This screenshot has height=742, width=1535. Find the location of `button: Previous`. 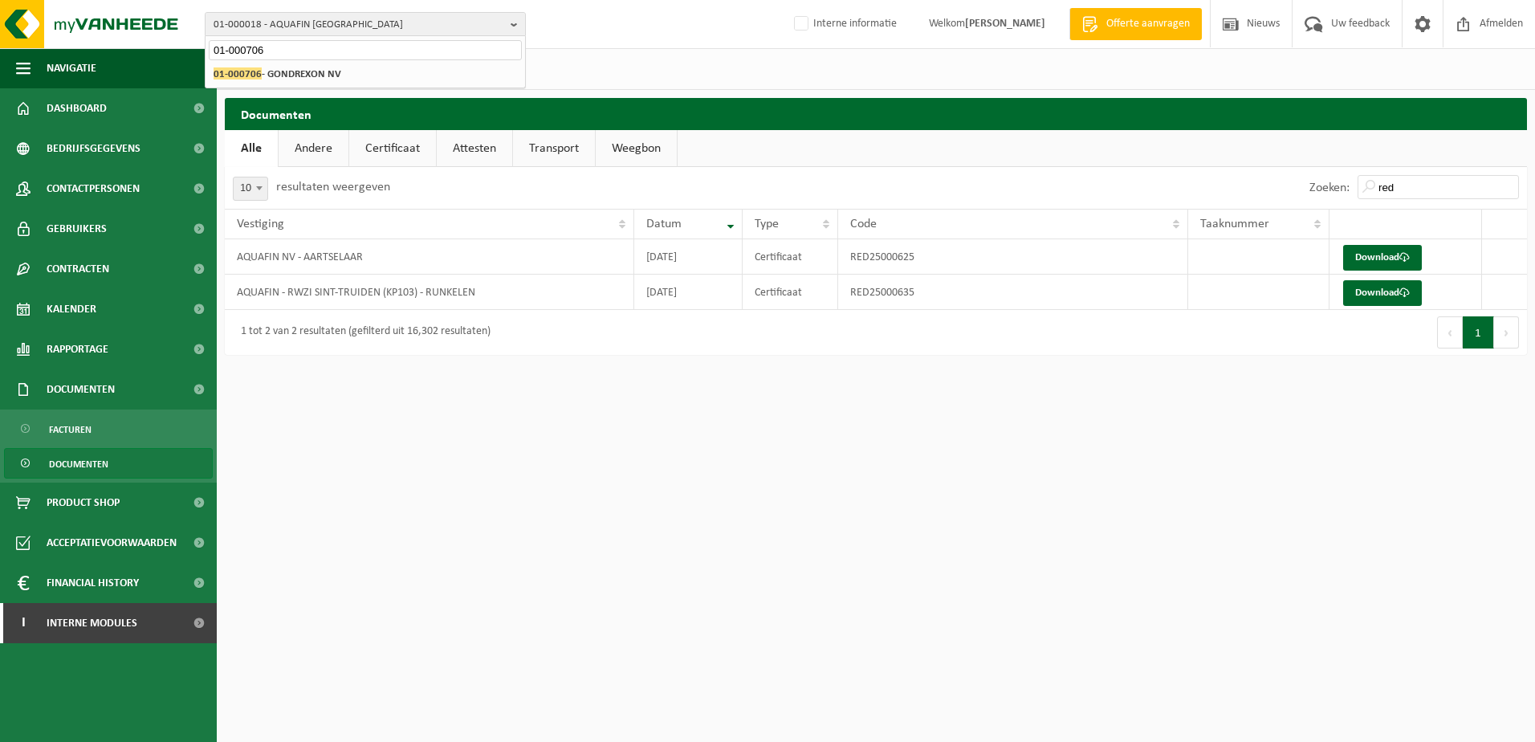

button: Previous is located at coordinates (1450, 332).